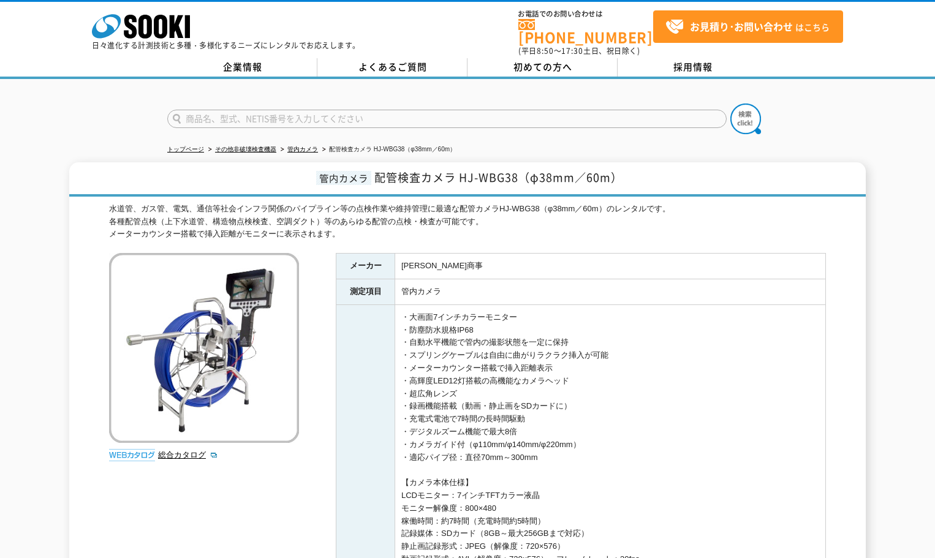 Image resolution: width=935 pixels, height=558 pixels. Describe the element at coordinates (366, 267) in the screenshot. I see `th: メーカー` at that location.